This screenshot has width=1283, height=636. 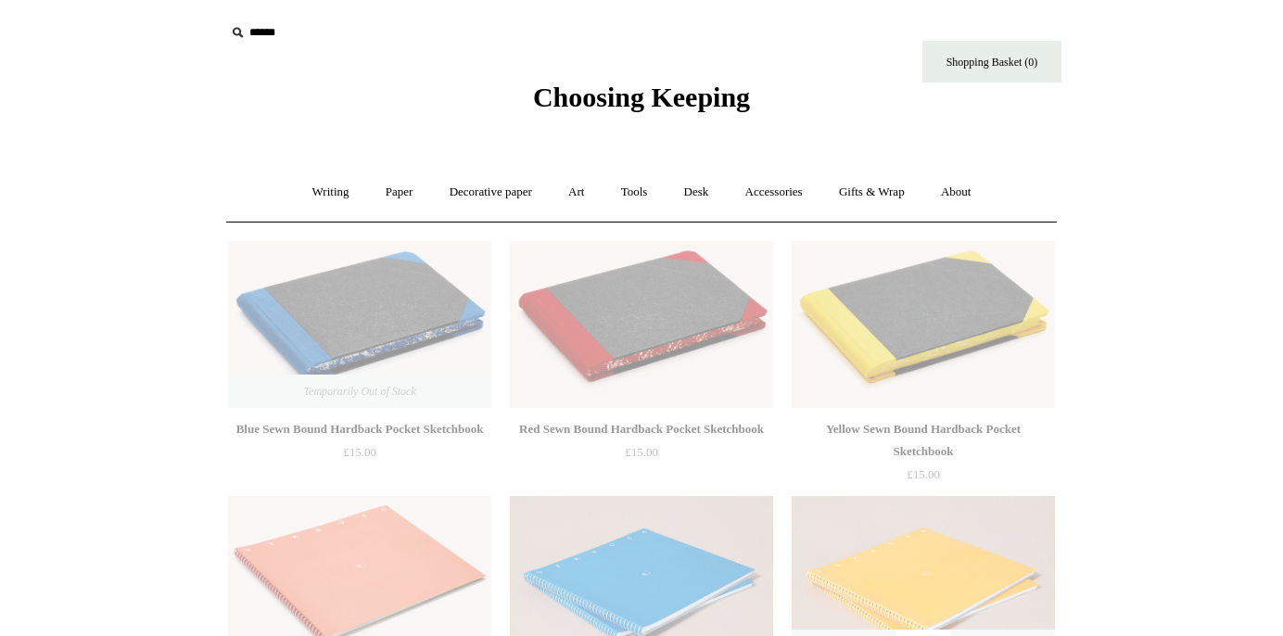 What do you see at coordinates (923, 325) in the screenshot?
I see `img: Yellow Sewn Bound Hardback Pocket Sketchbook` at bounding box center [923, 325].